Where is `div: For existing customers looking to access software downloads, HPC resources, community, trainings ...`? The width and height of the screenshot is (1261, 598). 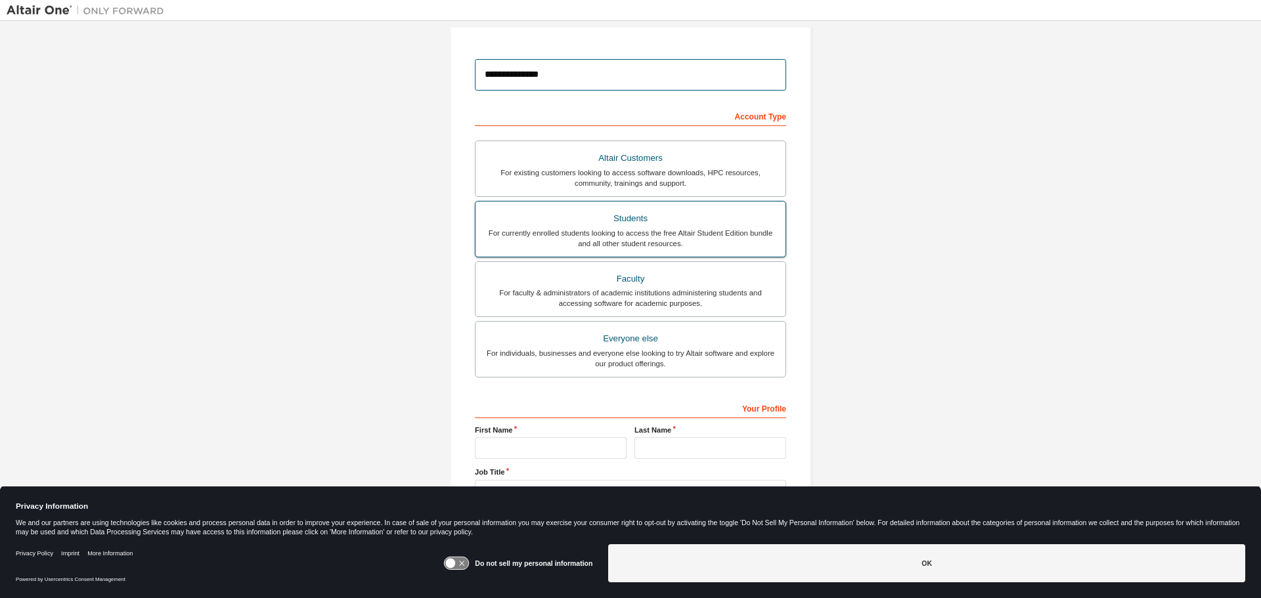
div: For existing customers looking to access software downloads, HPC resources, community, trainings ... is located at coordinates (631, 178).